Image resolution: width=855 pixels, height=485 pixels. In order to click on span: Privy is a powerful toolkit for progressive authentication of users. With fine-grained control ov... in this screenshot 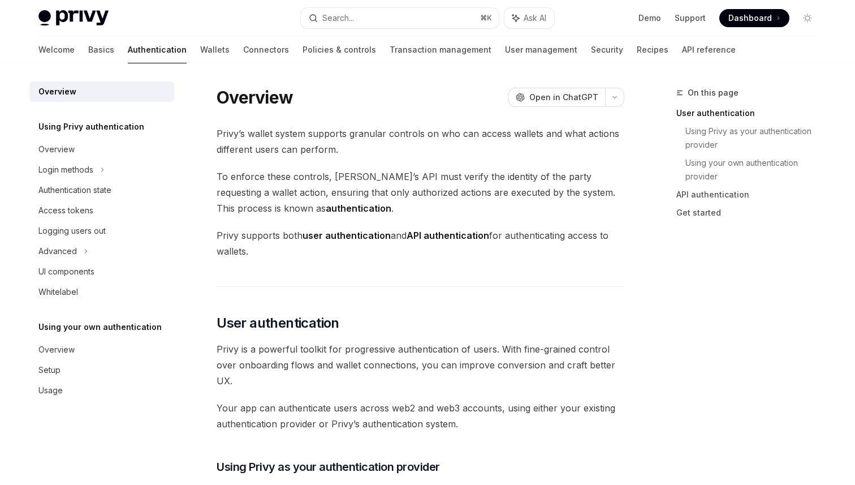, I will do `click(420, 365)`.